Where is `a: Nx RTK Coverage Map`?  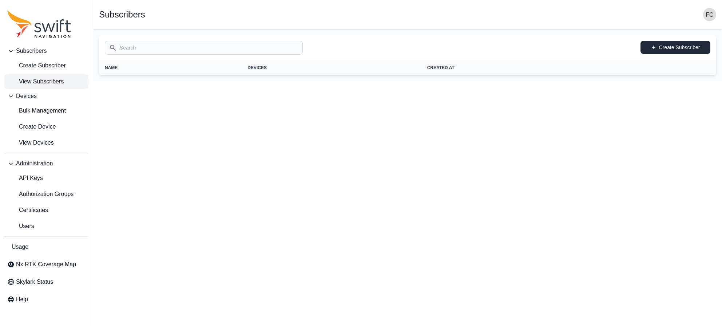 a: Nx RTK Coverage Map is located at coordinates (46, 264).